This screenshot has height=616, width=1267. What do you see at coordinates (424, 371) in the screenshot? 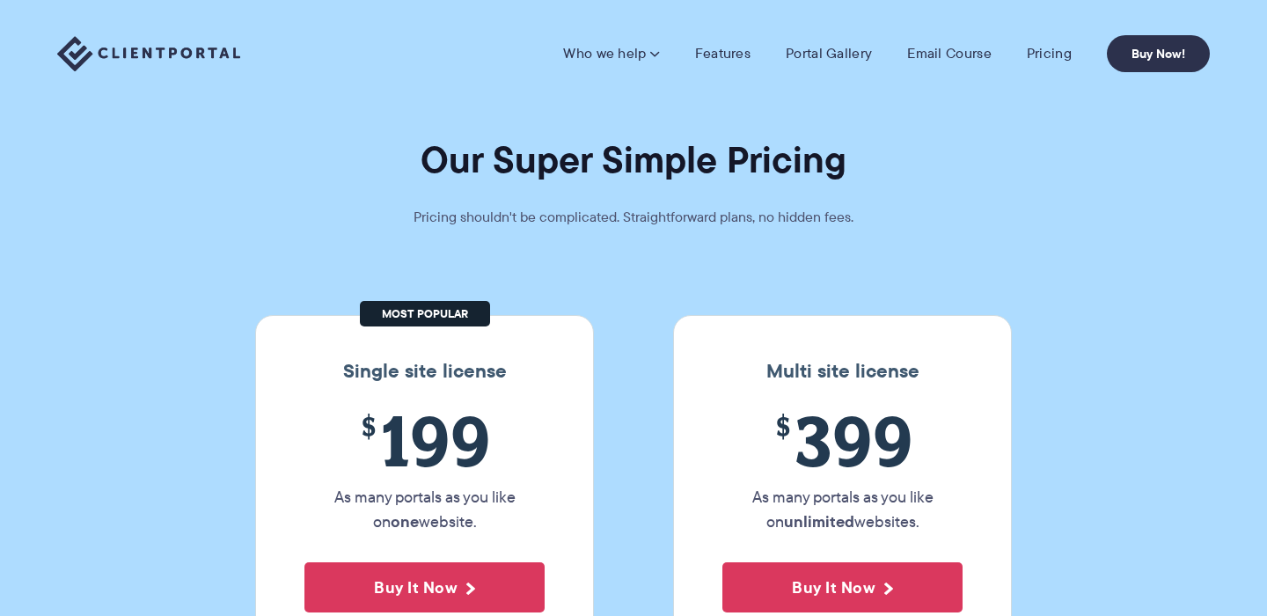
I see `h3: Single site license` at bounding box center [424, 371].